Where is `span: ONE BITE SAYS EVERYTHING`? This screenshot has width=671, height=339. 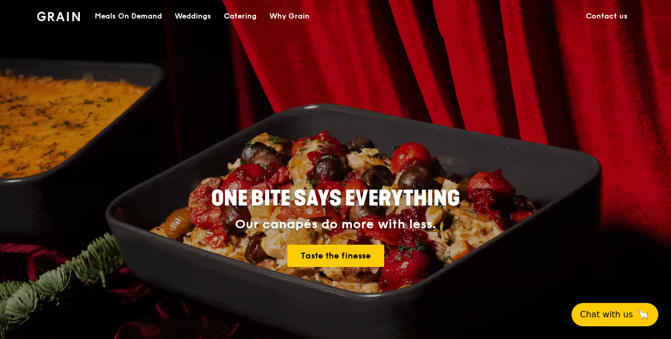
span: ONE BITE SAYS EVERYTHING is located at coordinates (336, 199).